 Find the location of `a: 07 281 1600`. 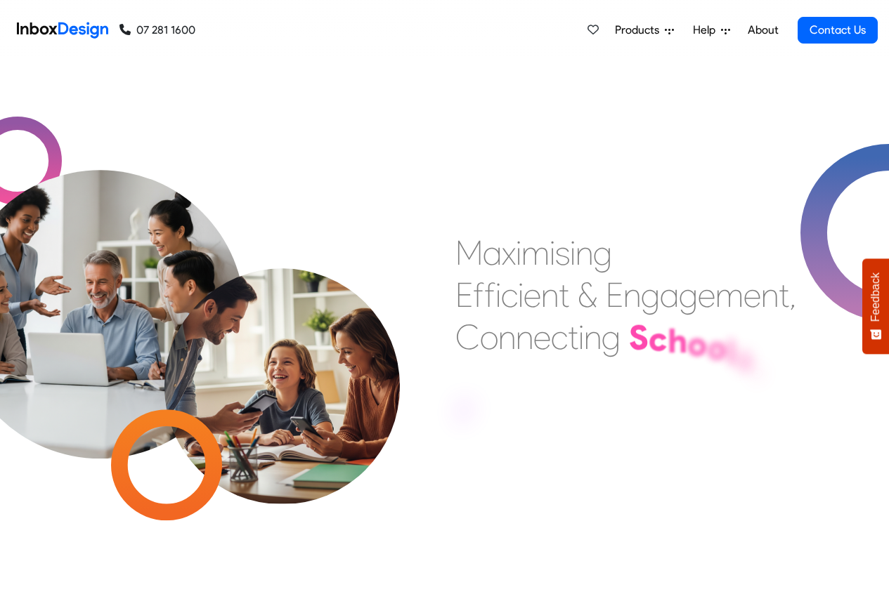

a: 07 281 1600 is located at coordinates (157, 30).